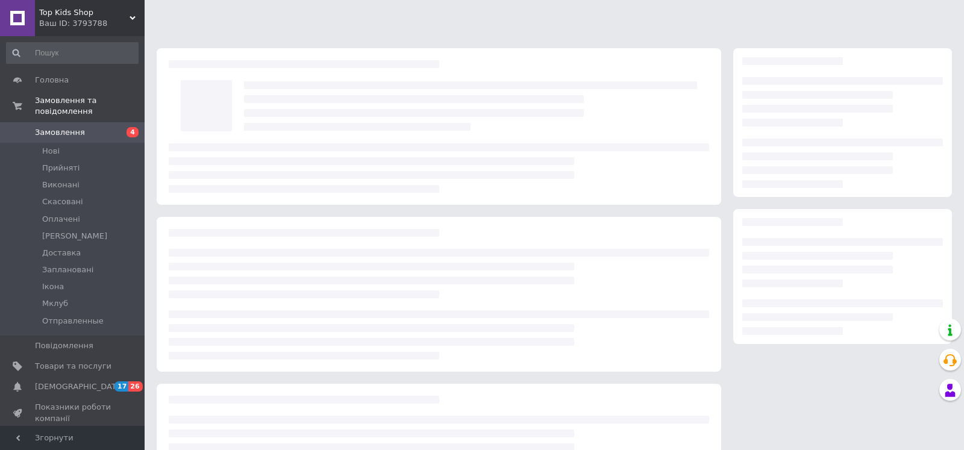 The image size is (964, 450). Describe the element at coordinates (61, 219) in the screenshot. I see `span: Оплачені` at that location.